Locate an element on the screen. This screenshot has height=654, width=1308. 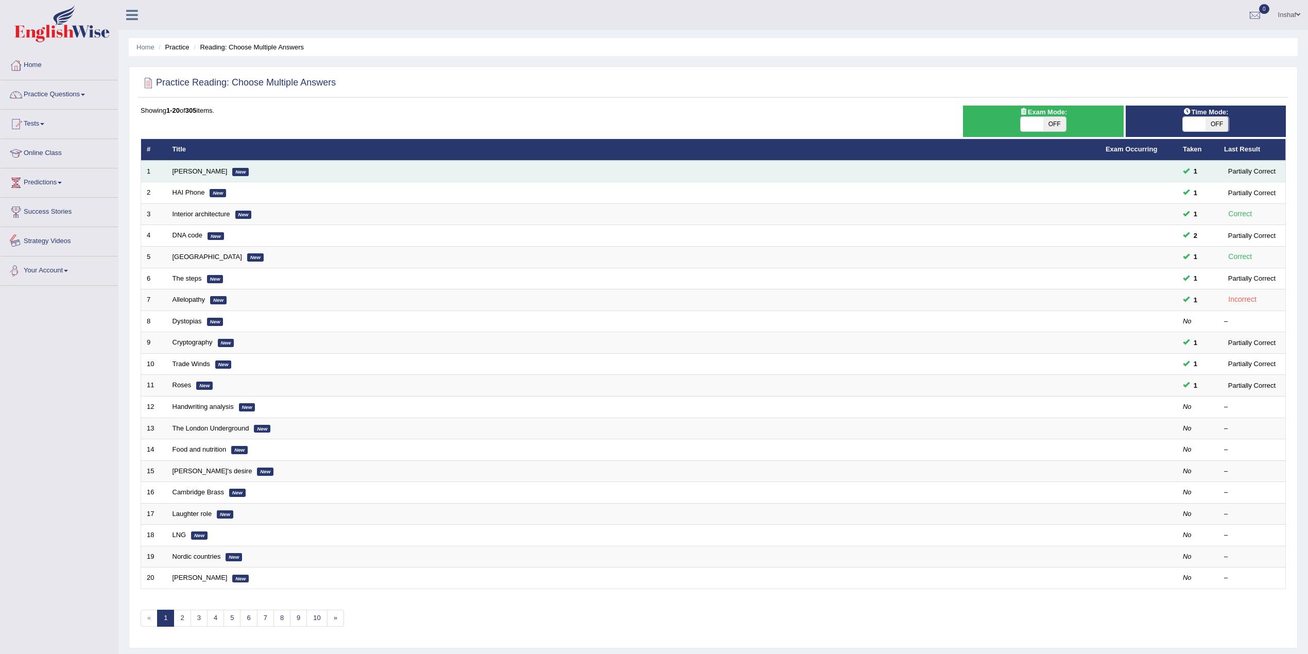
a: The steps is located at coordinates (187, 278).